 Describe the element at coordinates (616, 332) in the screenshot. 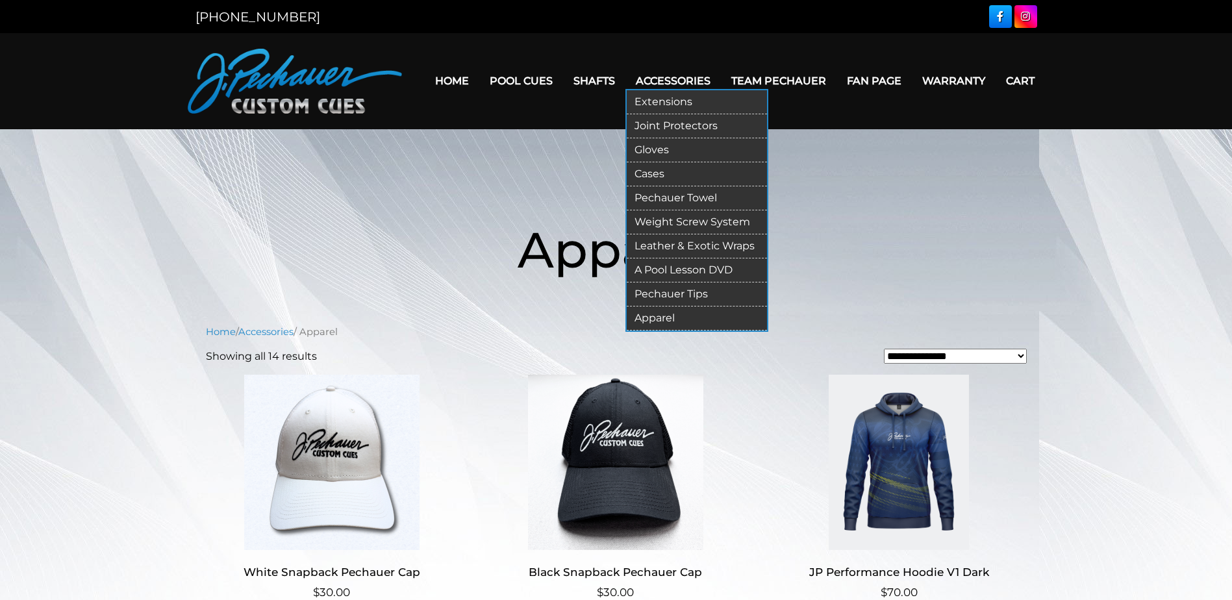

I see `nav: Breadcrumb` at that location.